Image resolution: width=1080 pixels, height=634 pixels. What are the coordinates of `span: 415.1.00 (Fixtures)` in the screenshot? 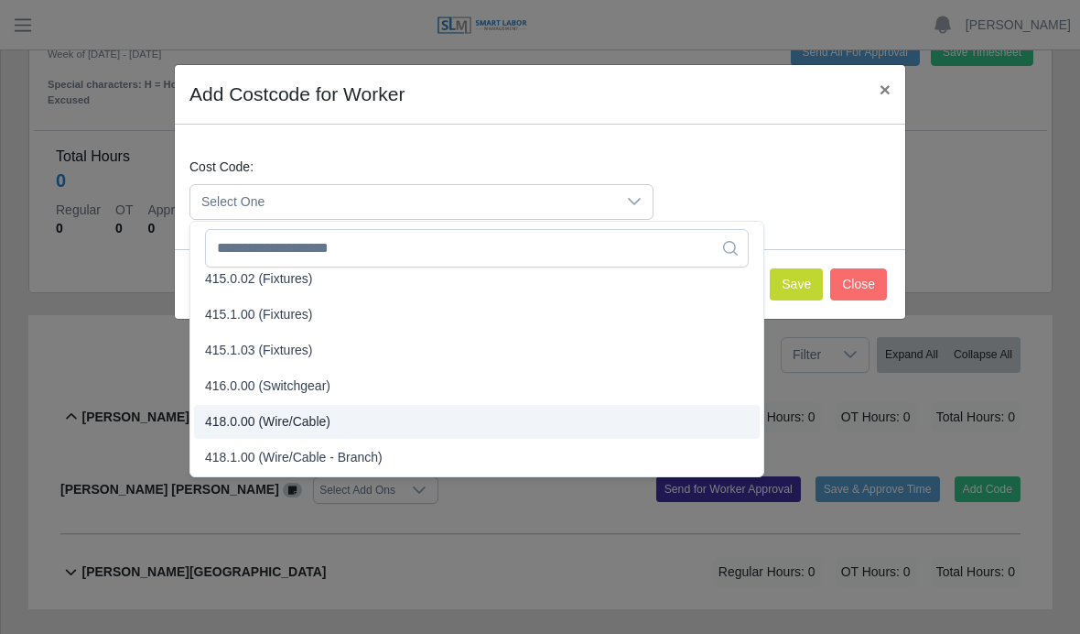 It's located at (259, 314).